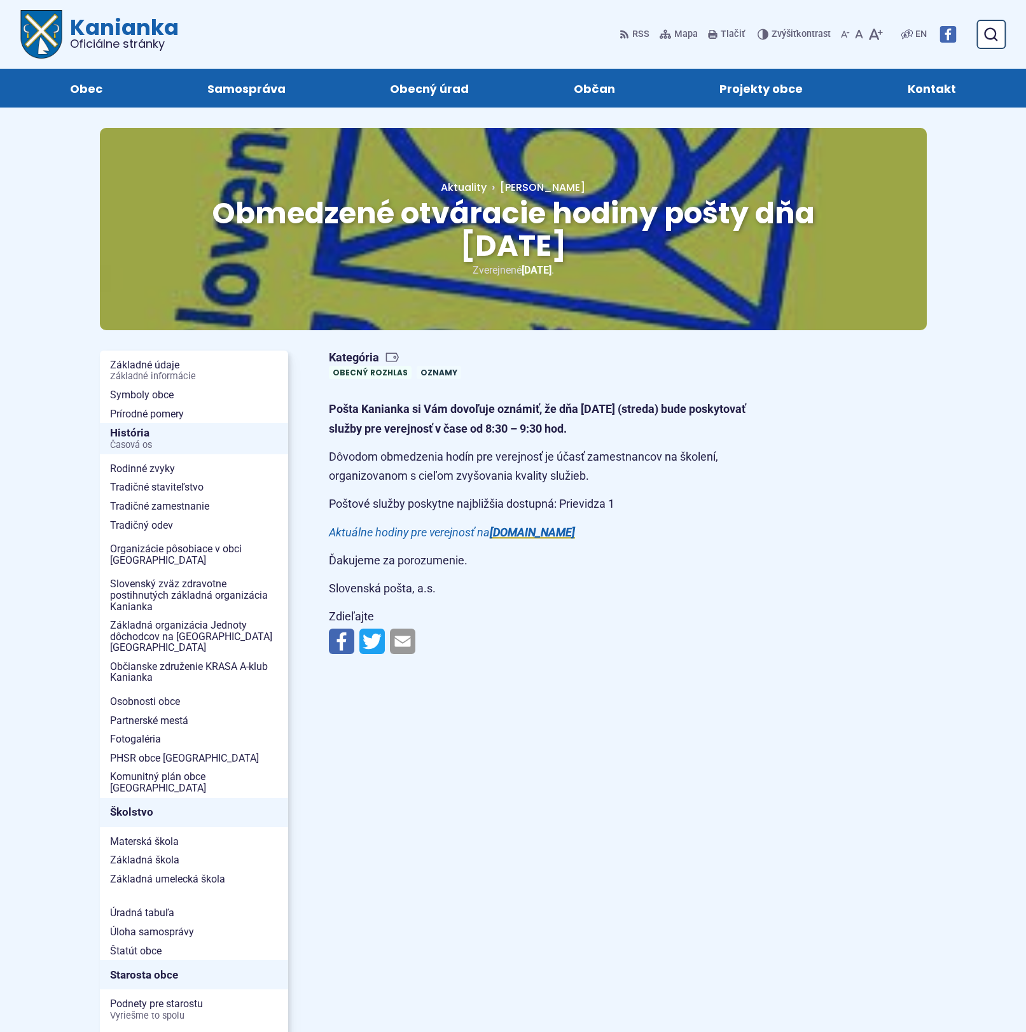  Describe the element at coordinates (409, 532) in the screenshot. I see `em: Aktuálne hodiny pre verejnosť na` at that location.